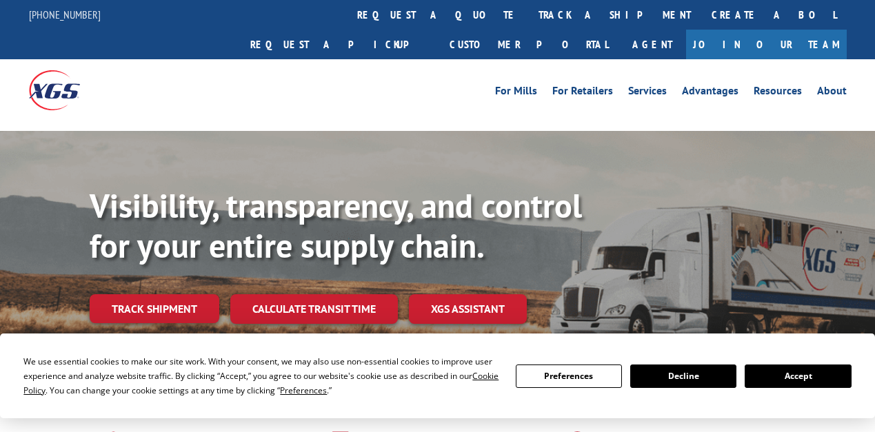  I want to click on a: Join Our Team, so click(766, 44).